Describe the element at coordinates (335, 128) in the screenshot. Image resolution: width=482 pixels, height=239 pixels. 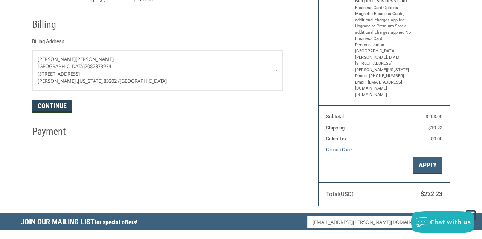
I see `span: Shipping` at that location.